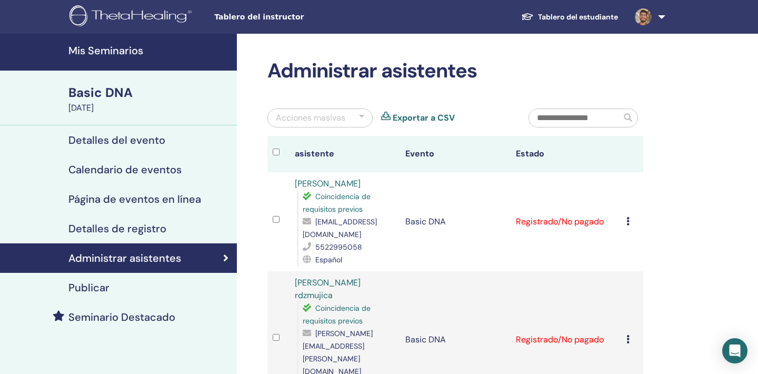 The width and height of the screenshot is (758, 374). What do you see at coordinates (89, 287) in the screenshot?
I see `h4: Publicar` at bounding box center [89, 287].